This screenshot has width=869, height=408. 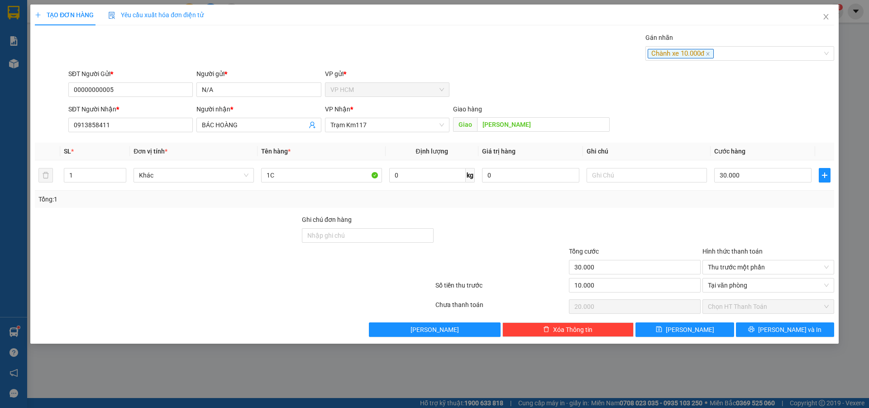 What do you see at coordinates (12, 40) in the screenshot?
I see `span: VP Gửi:` at bounding box center [12, 40].